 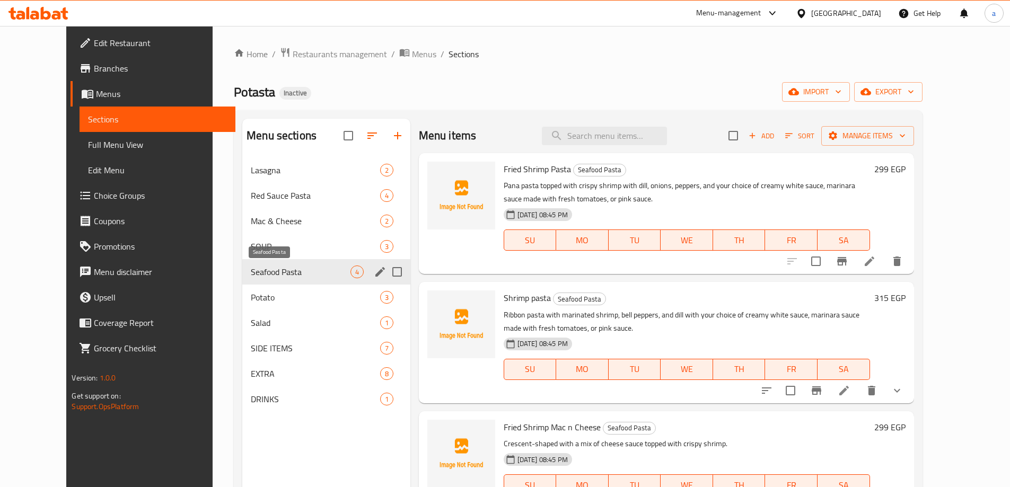 What do you see at coordinates (326, 272) in the screenshot?
I see `div: Seafood Pasta4edit` at bounding box center [326, 272].